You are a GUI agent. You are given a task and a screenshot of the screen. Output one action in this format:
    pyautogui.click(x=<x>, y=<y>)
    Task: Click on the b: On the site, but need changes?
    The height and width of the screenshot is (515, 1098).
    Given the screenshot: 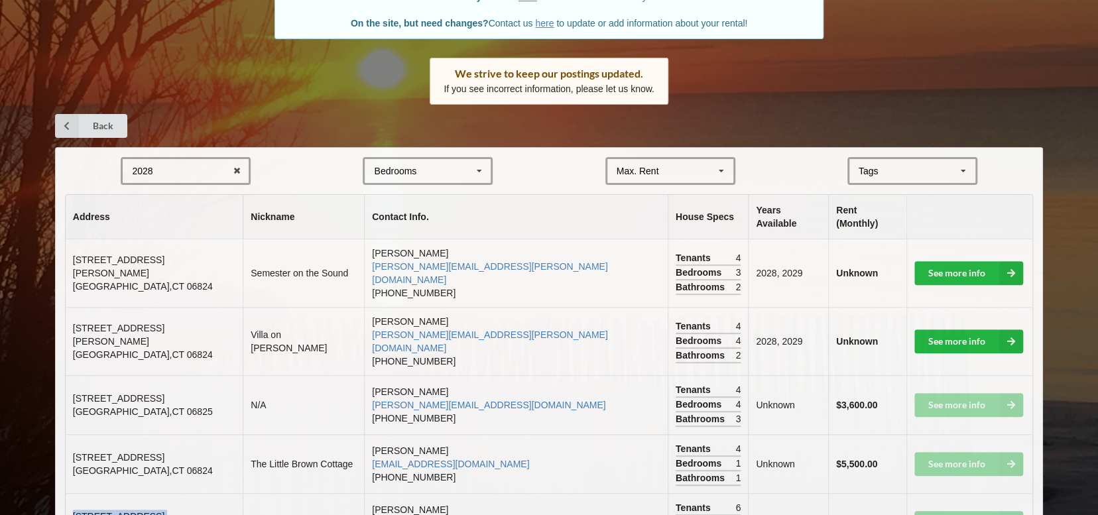 What is the action you would take?
    pyautogui.click(x=420, y=23)
    